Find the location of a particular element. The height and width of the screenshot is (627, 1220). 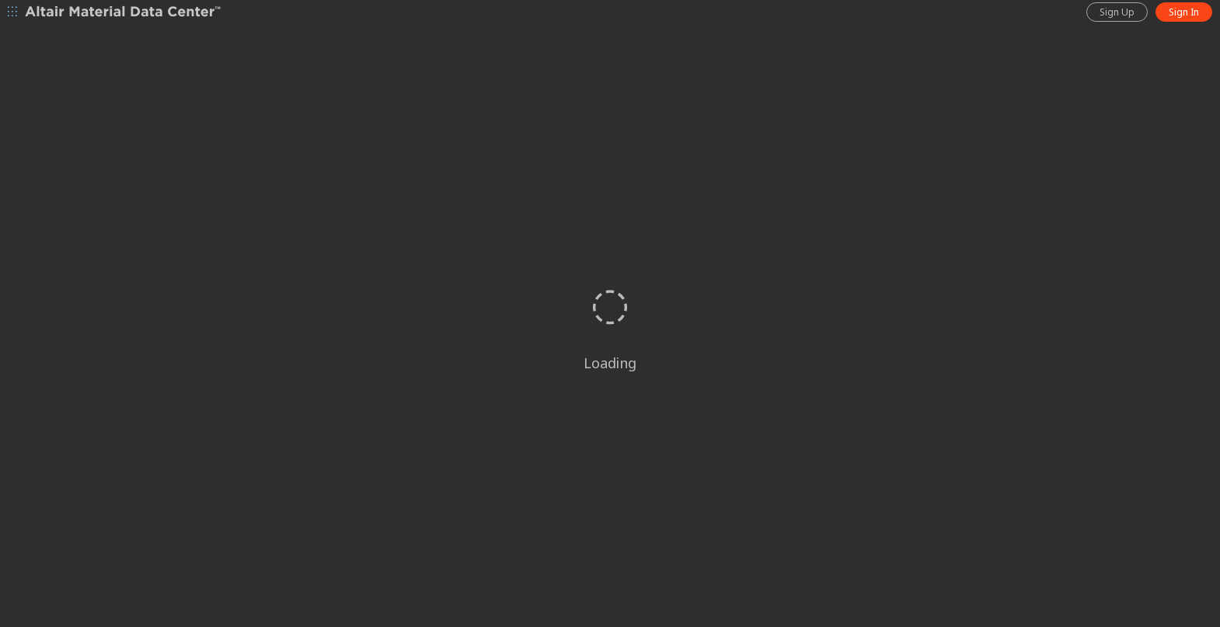

span: Sign In is located at coordinates (1184, 12).